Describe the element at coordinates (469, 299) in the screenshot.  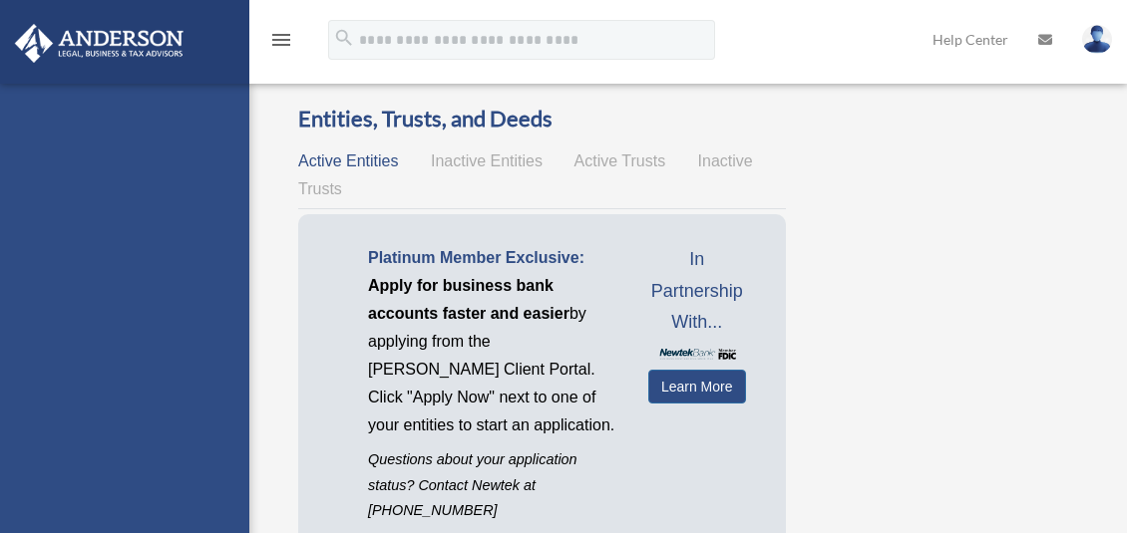
I see `span: Apply for business bank accounts faster and easier` at that location.